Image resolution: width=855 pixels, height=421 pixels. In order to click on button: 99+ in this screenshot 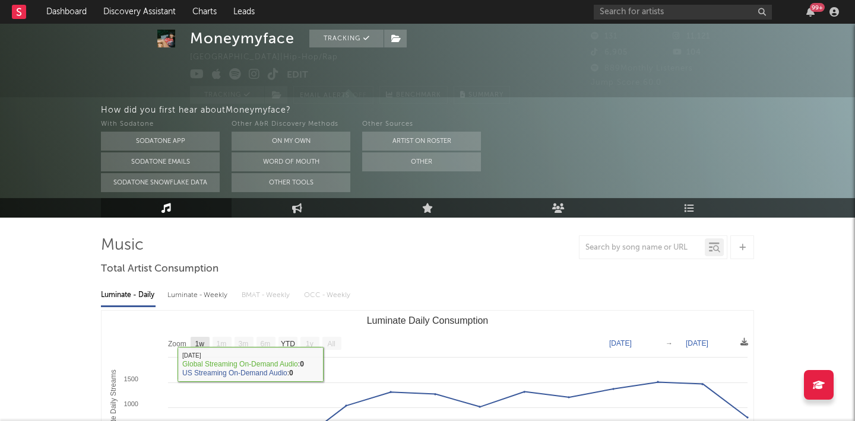, I will do `click(810, 12)`.